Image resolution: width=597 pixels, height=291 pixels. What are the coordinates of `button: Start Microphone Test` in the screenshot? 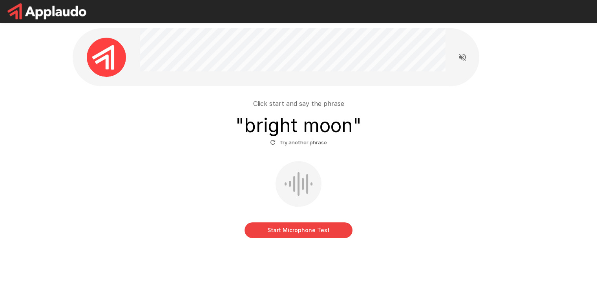 It's located at (299, 231).